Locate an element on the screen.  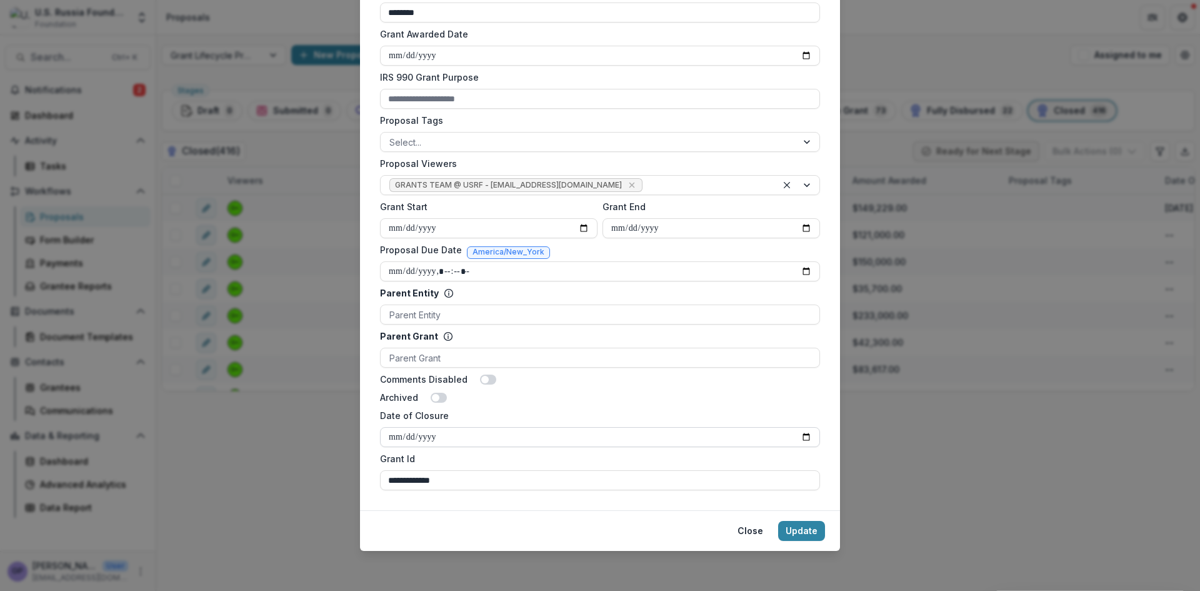
label: Date of Closure is located at coordinates (596, 415).